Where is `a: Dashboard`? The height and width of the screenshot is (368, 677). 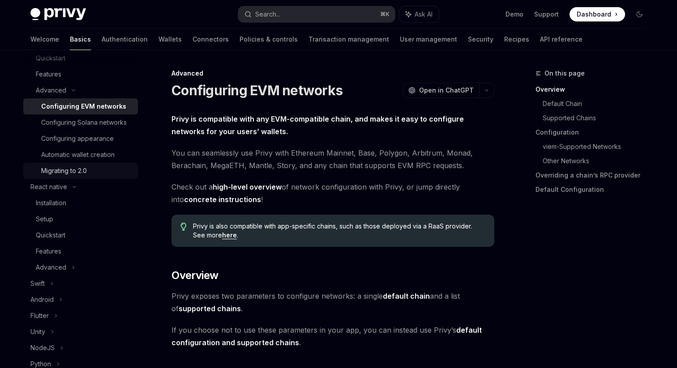 a: Dashboard is located at coordinates (597, 14).